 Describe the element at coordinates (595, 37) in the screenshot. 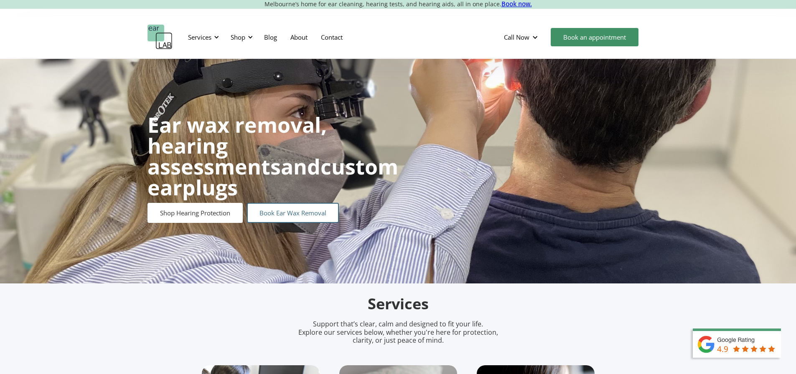

I see `a: Book an appointment` at that location.